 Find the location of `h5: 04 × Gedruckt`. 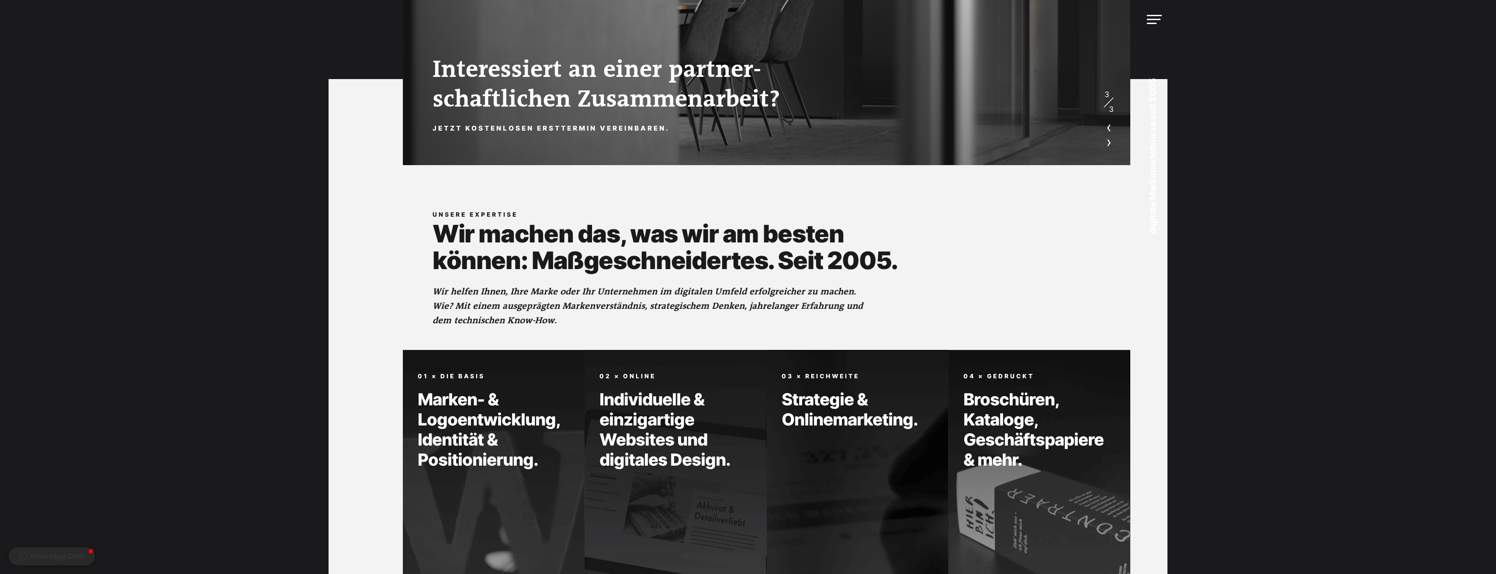

h5: 04 × Gedruckt is located at coordinates (1040, 376).